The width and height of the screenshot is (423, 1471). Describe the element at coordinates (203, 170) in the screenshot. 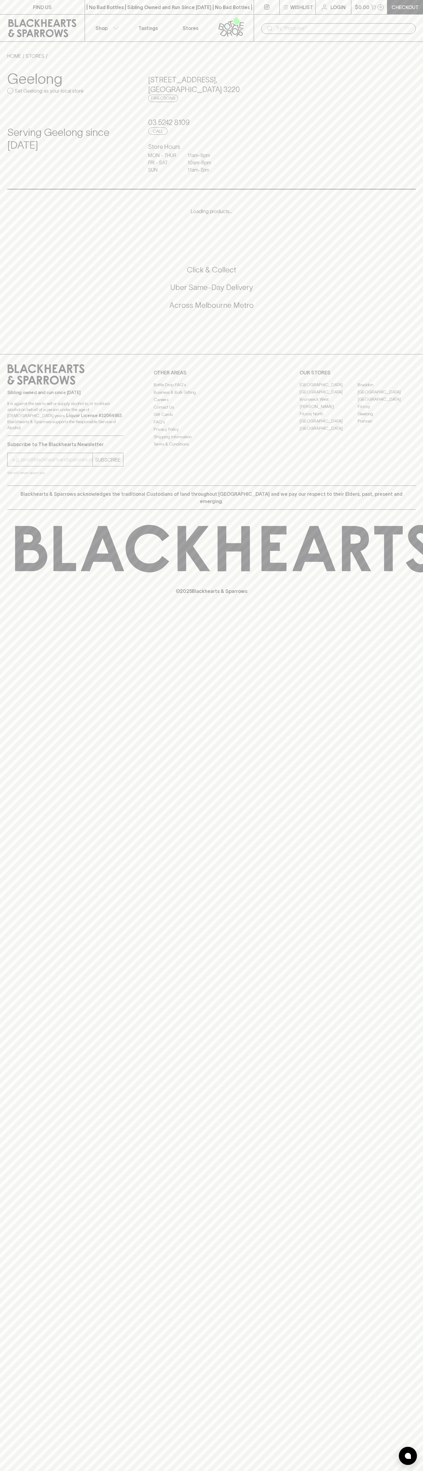

I see `p: 11am - 7pm` at that location.